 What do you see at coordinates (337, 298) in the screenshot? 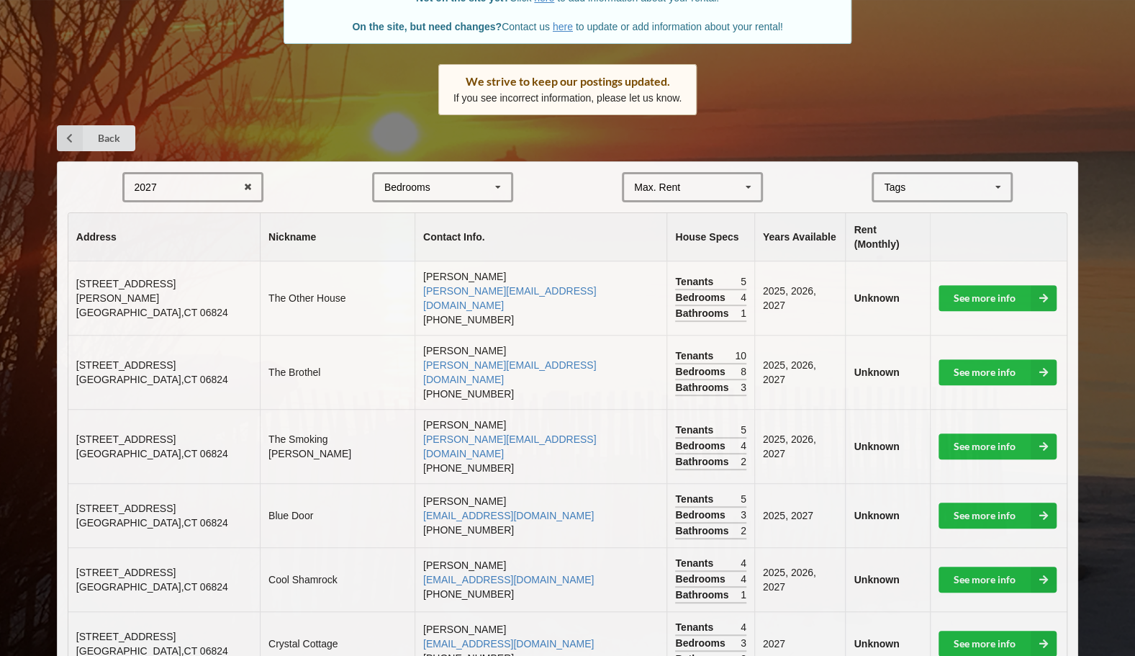
I see `td: The Other House` at bounding box center [337, 298].